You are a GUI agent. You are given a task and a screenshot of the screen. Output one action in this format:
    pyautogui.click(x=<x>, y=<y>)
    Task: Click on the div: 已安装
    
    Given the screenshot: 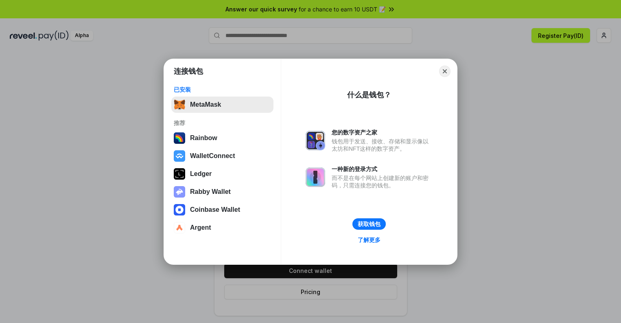 What is the action you would take?
    pyautogui.click(x=222, y=90)
    